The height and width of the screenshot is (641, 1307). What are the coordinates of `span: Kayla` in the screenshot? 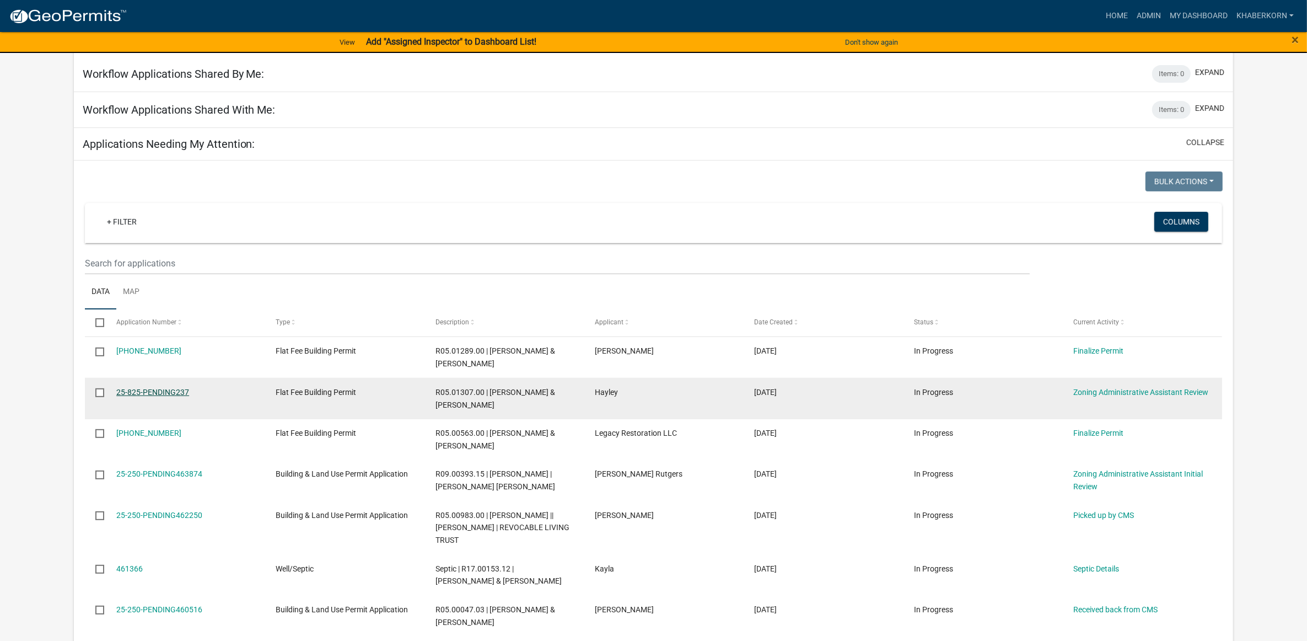 It's located at (604, 568).